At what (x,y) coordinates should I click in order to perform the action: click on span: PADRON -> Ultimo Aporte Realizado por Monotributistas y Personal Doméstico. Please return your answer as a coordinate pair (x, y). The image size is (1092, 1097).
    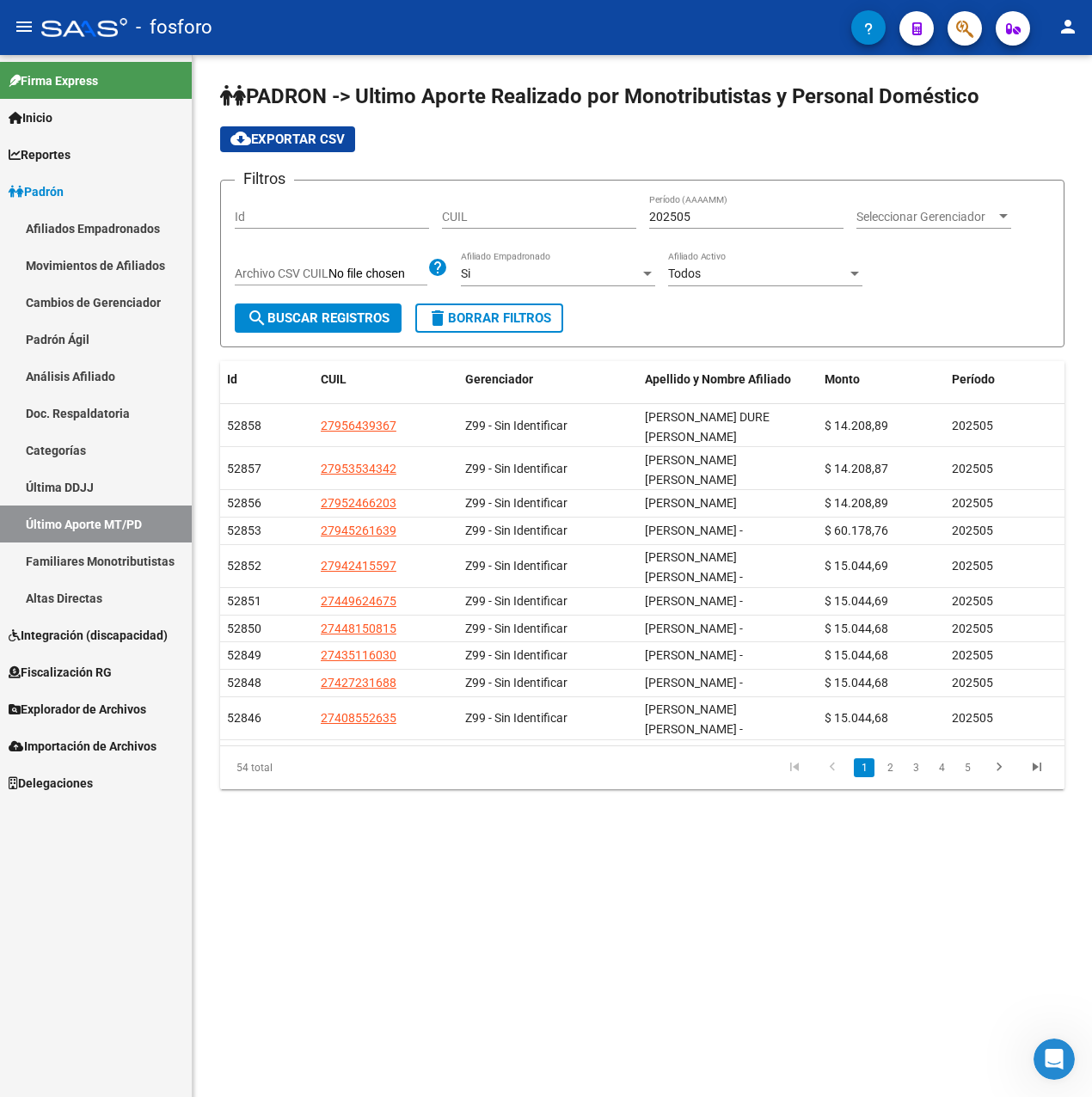
    Looking at the image, I should click on (599, 96).